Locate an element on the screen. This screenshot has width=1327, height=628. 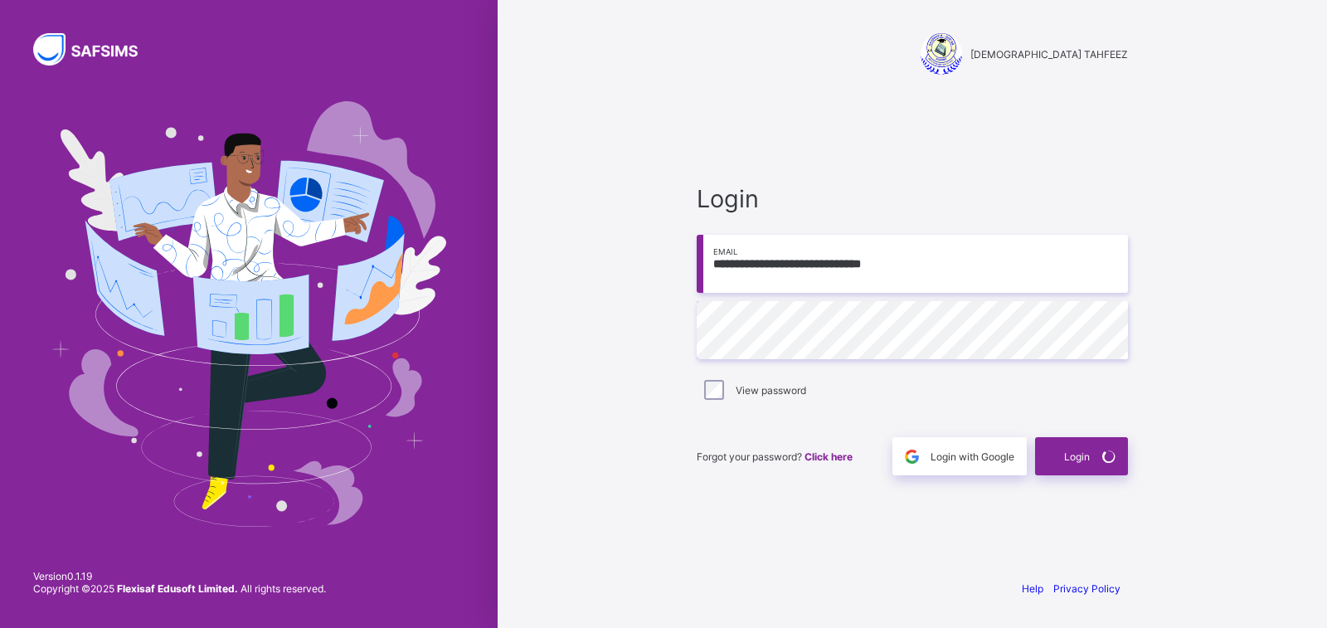
span: Version 0.1.19 is located at coordinates (179, 576).